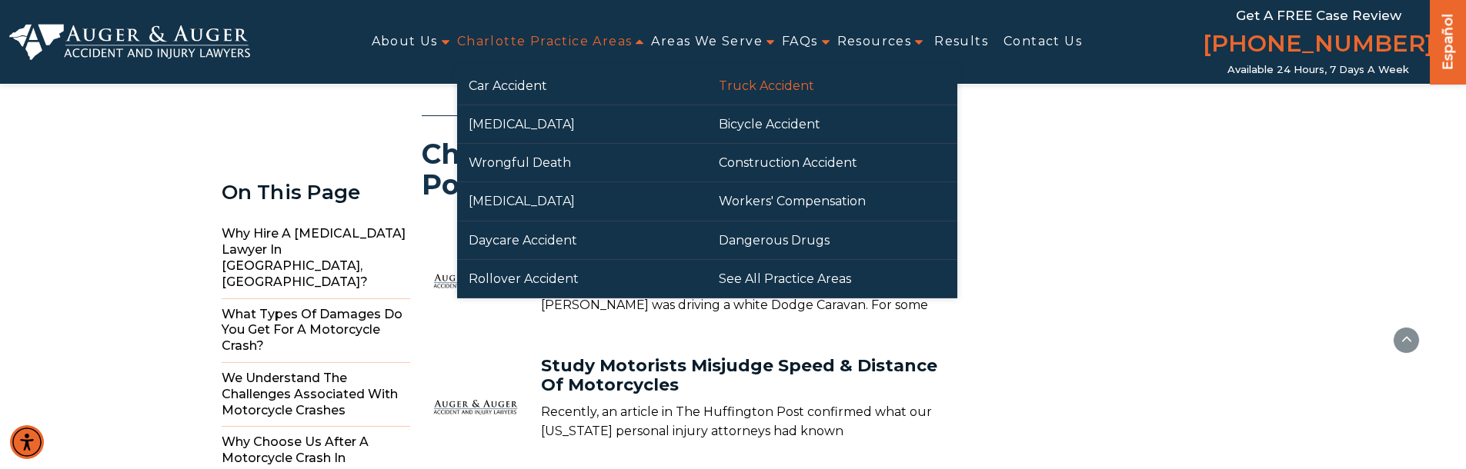  I want to click on a: FAQs, so click(799, 42).